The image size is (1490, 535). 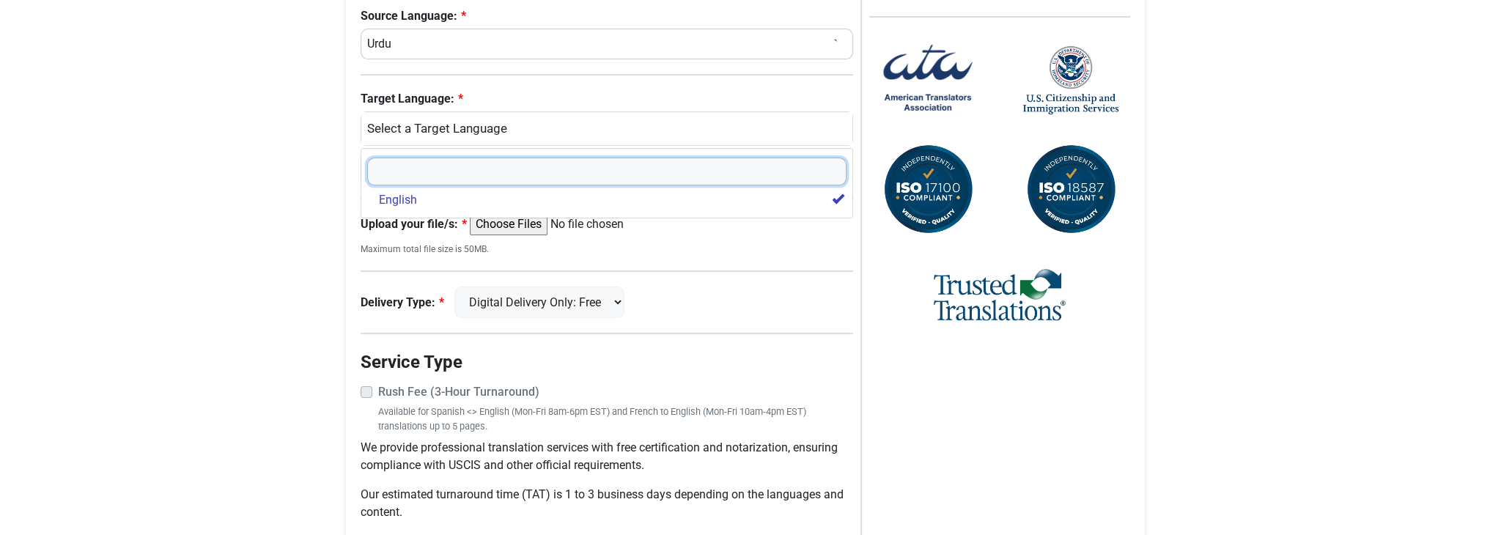 I want to click on small: Available for Spanish <> English (Mon-Fri 8am-6pm EST) and French to English (Mon-Fri 10am-4pm ES..., so click(x=616, y=418).